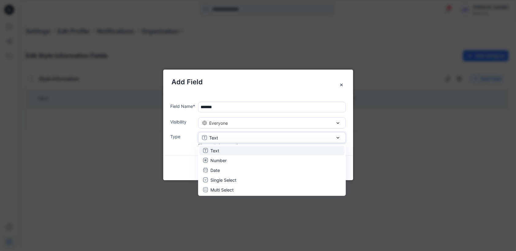 This screenshot has height=251, width=516. I want to click on button: Close, so click(341, 85).